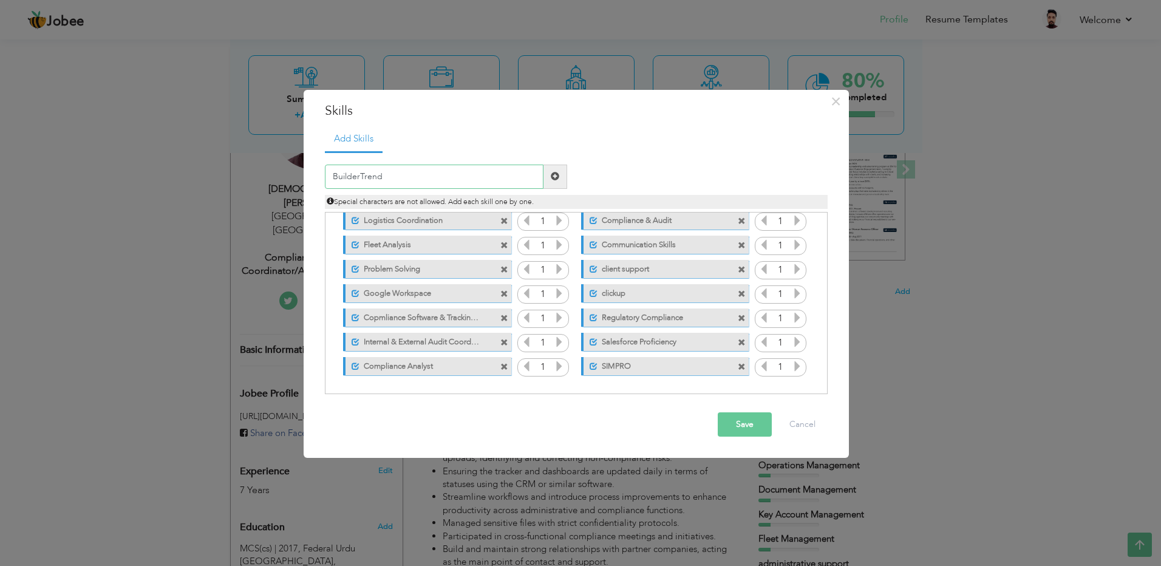 This screenshot has width=1161, height=566. I want to click on label: Copmliance Software & Tracking System, so click(420, 316).